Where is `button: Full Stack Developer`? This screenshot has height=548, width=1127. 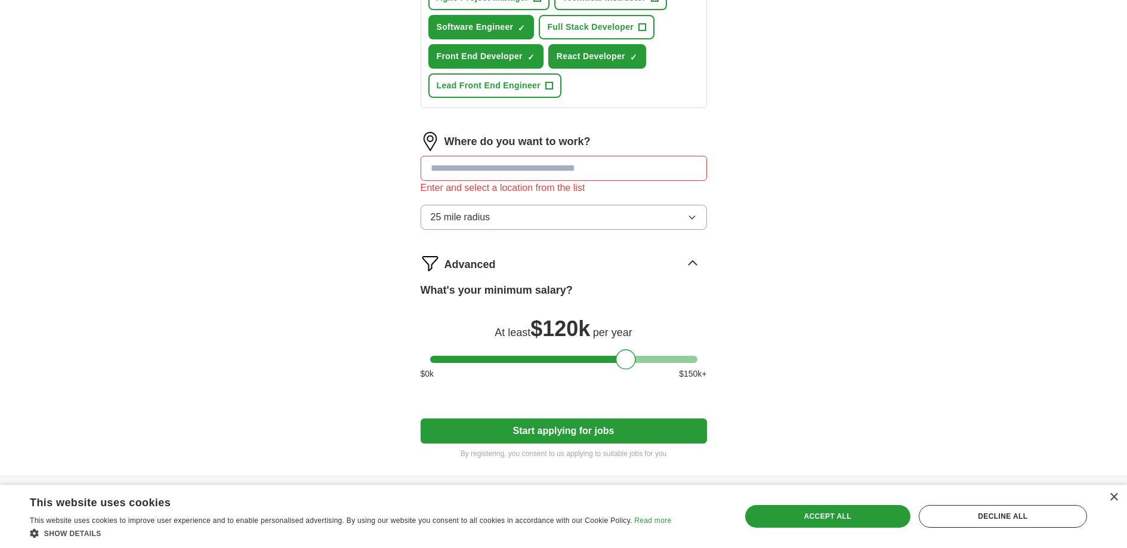
button: Full Stack Developer is located at coordinates (596, 27).